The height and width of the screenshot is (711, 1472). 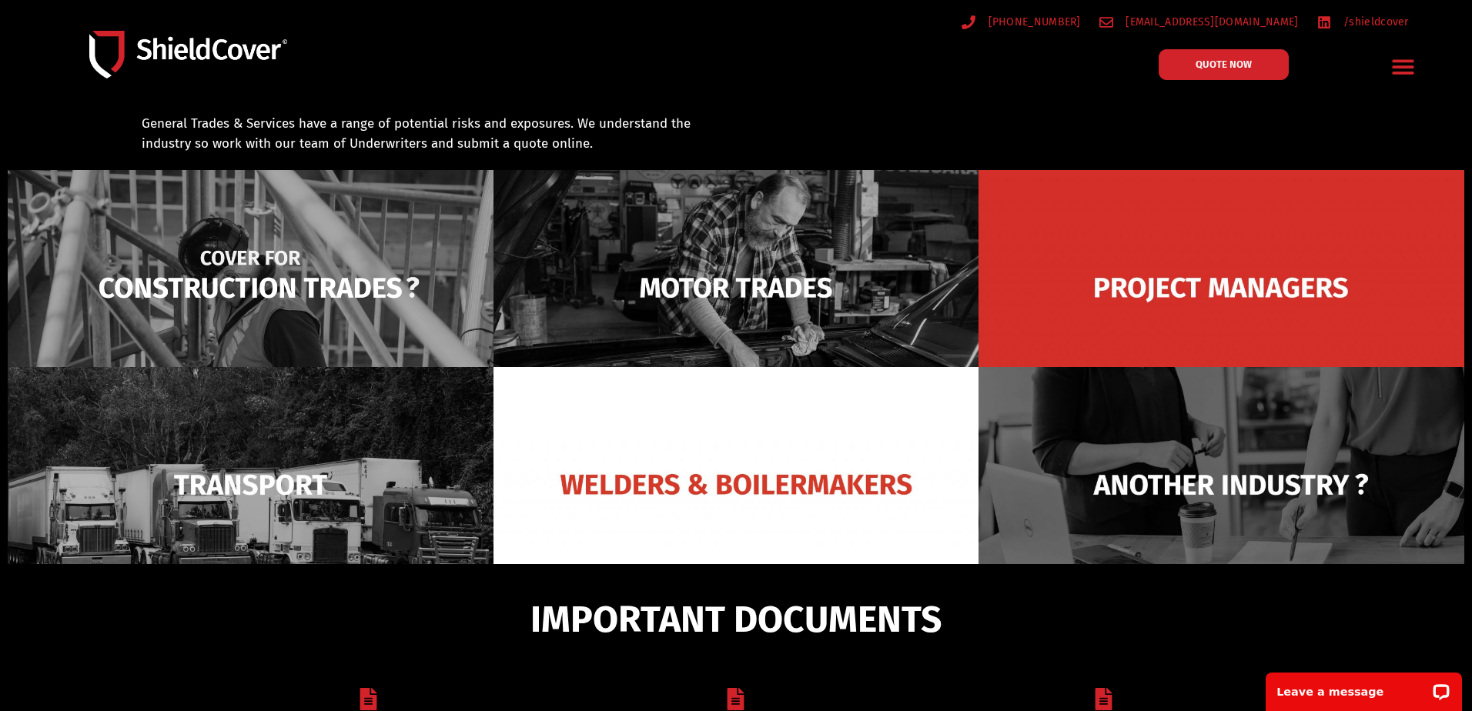 What do you see at coordinates (98, 29) in the screenshot?
I see `p: Leave a message` at bounding box center [98, 29].